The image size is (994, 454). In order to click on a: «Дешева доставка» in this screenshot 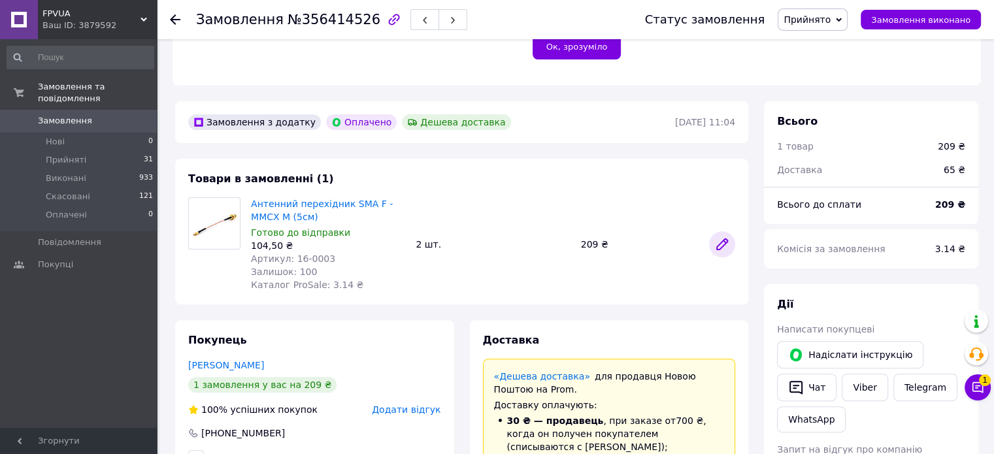, I will do `click(542, 376)`.